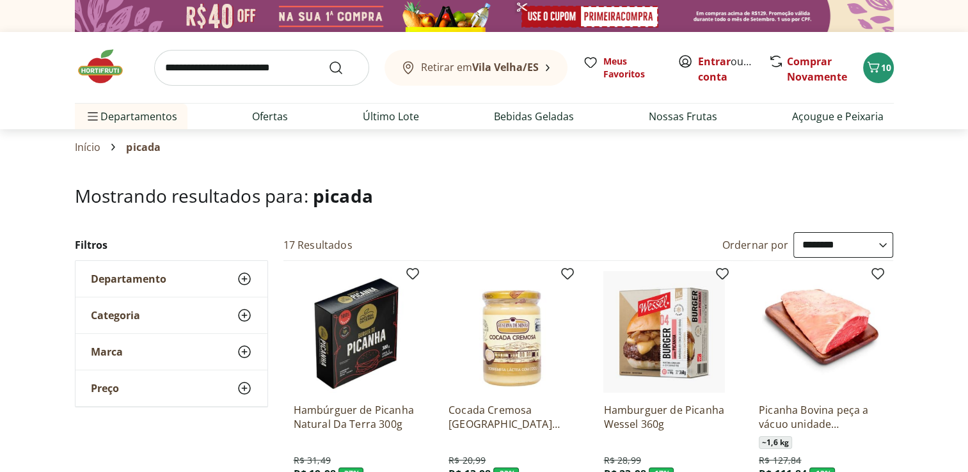 Image resolution: width=968 pixels, height=472 pixels. I want to click on a: Nossas Frutas, so click(683, 116).